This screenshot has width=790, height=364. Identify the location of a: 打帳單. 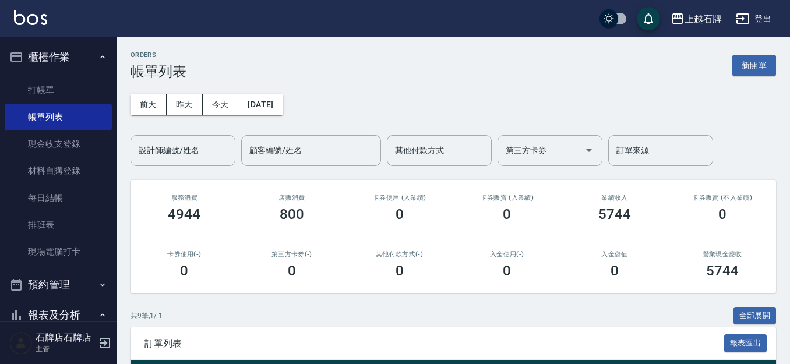
(58, 90).